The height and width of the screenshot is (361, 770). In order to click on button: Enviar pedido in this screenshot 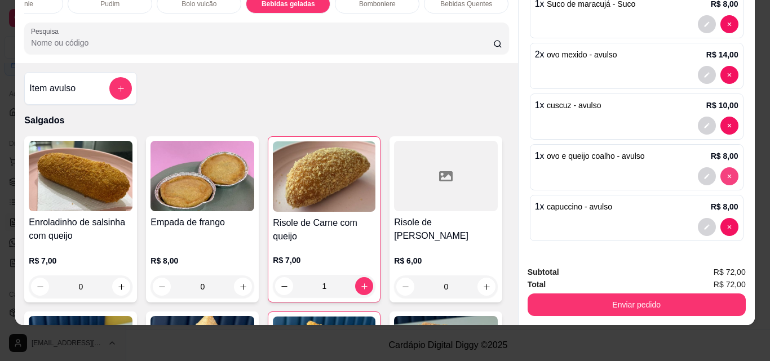, I will do `click(636, 305)`.